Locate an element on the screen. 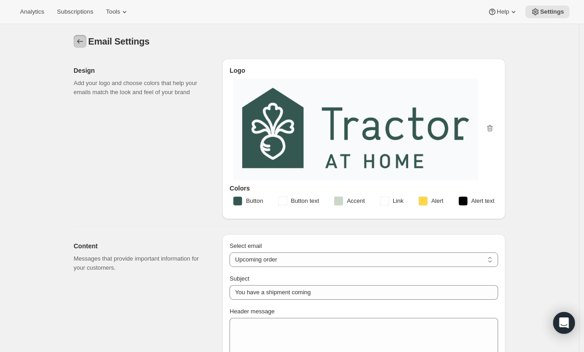 Image resolution: width=584 pixels, height=352 pixels. span: Link is located at coordinates (398, 201).